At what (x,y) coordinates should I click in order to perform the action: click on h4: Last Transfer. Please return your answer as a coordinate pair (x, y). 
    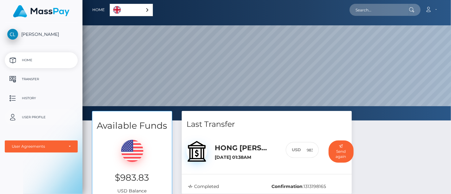
    Looking at the image, I should click on (267, 124).